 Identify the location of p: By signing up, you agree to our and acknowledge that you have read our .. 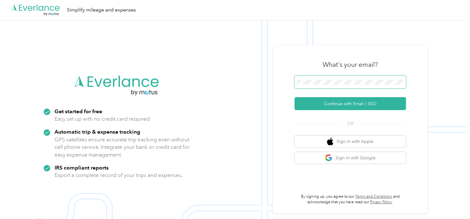
(350, 199).